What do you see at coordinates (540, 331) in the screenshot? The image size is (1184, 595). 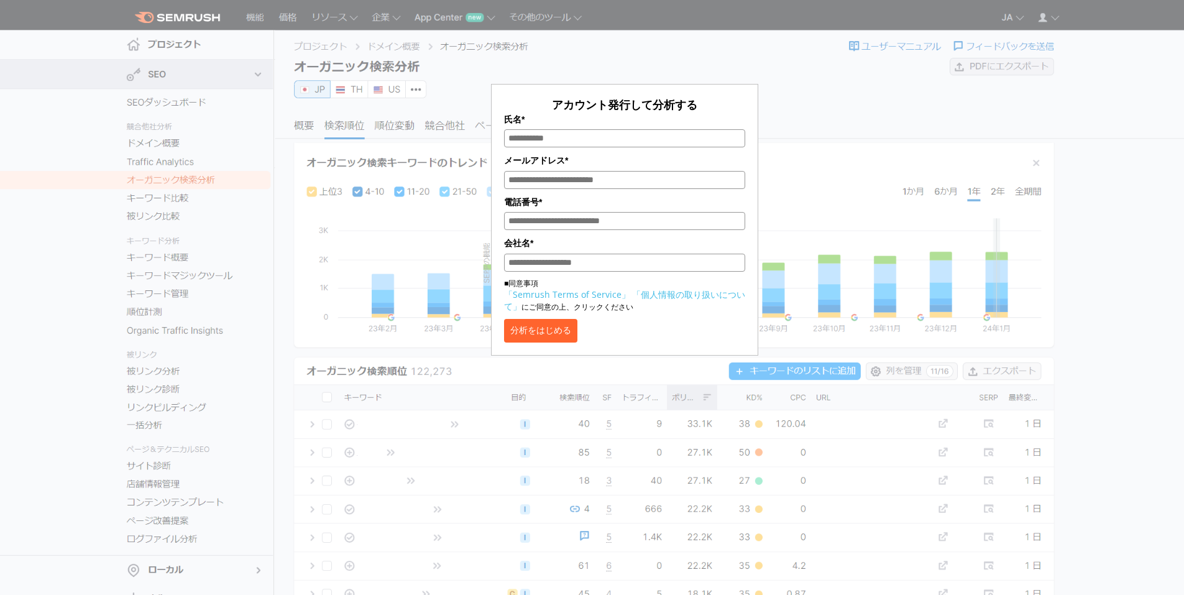 I see `button: 分析をはじめる` at bounding box center [540, 331].